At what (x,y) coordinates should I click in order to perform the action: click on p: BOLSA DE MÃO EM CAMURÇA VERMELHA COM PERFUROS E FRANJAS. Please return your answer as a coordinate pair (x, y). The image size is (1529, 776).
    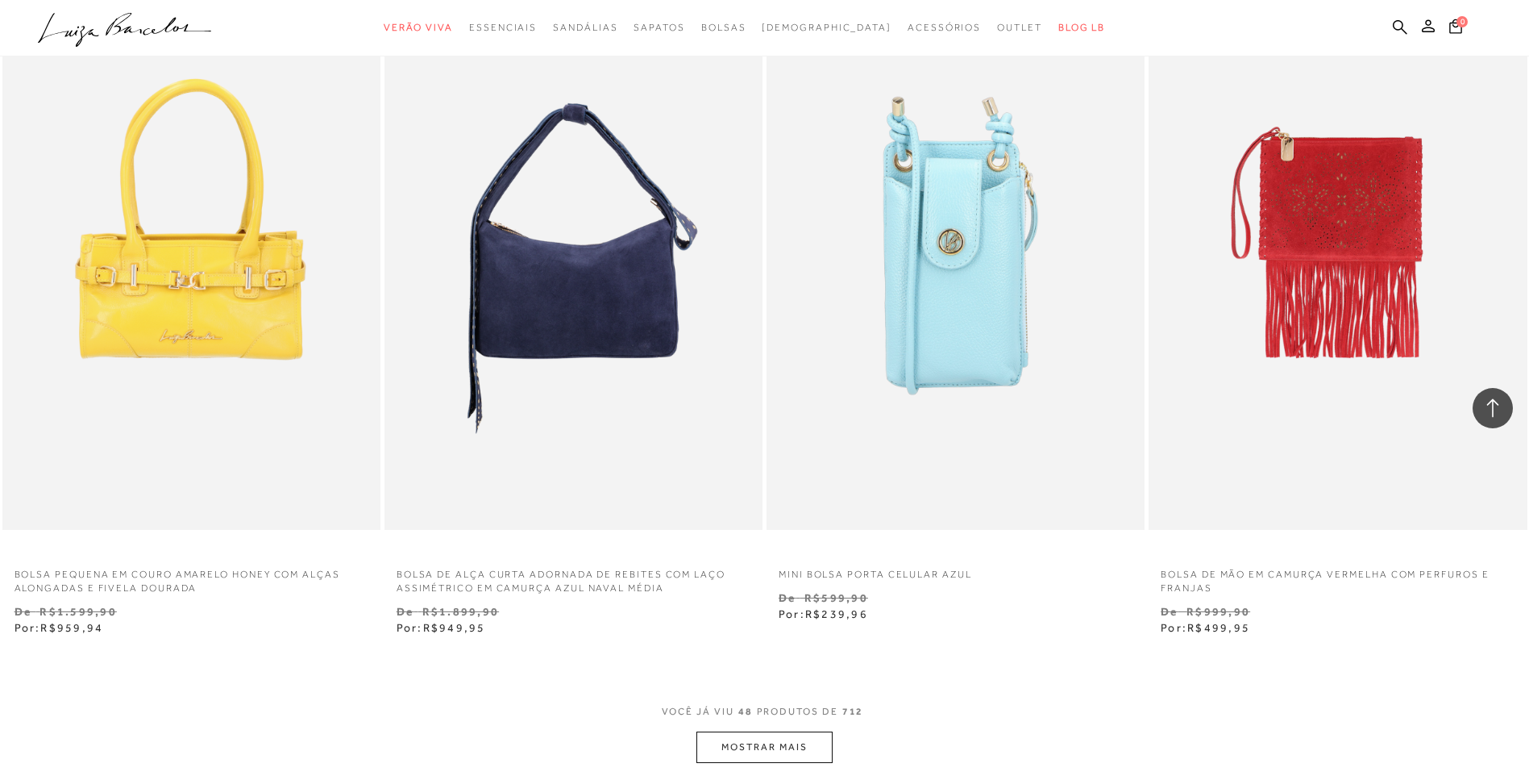
    Looking at the image, I should click on (1338, 576).